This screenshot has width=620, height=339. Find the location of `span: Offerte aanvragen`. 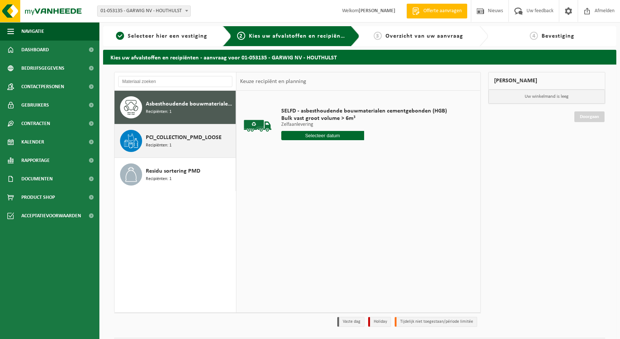

span: Offerte aanvragen is located at coordinates (443, 11).